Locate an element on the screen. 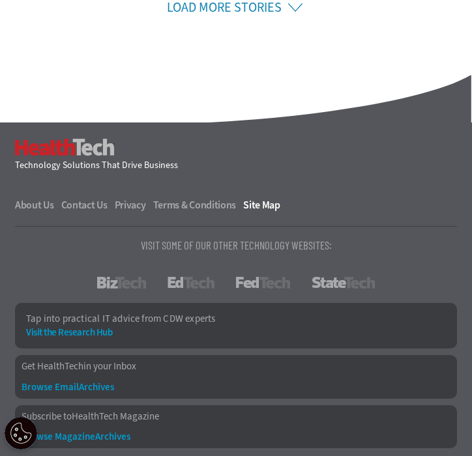 Image resolution: width=472 pixels, height=456 pixels. button: Open Preferences is located at coordinates (21, 433).